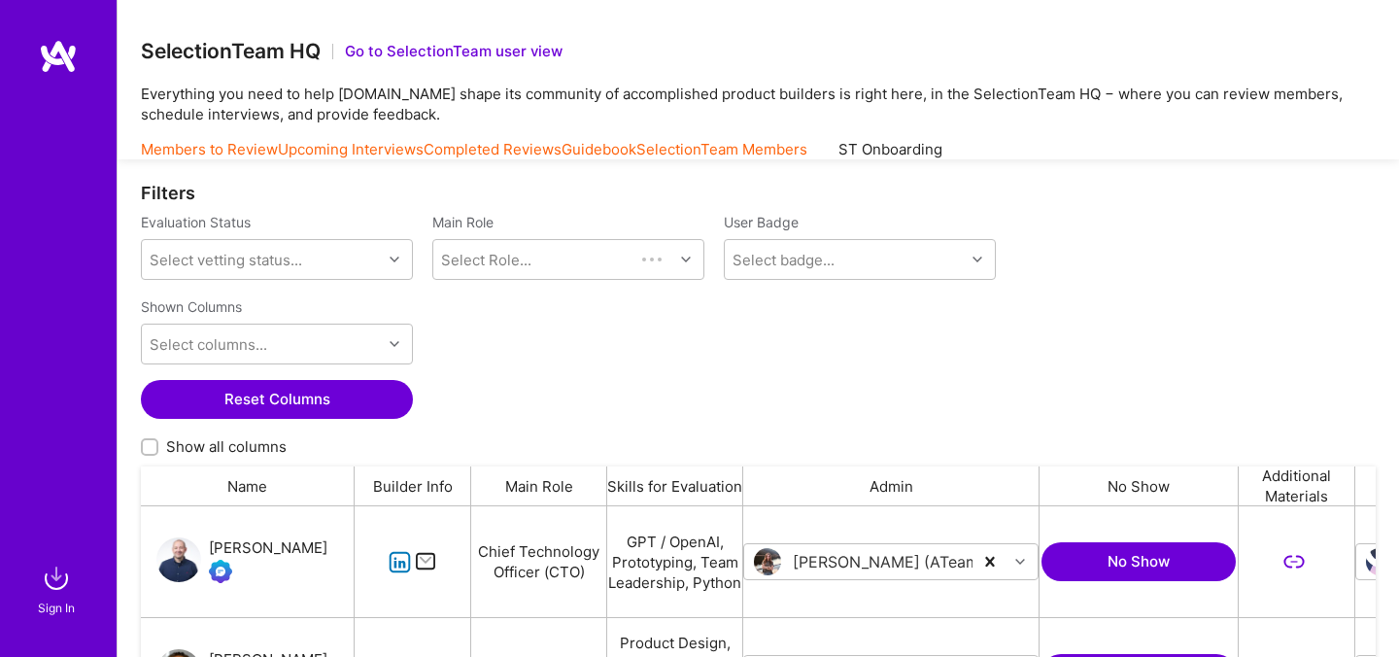 This screenshot has width=1399, height=657. Describe the element at coordinates (208, 344) in the screenshot. I see `div: Select columns...` at that location.